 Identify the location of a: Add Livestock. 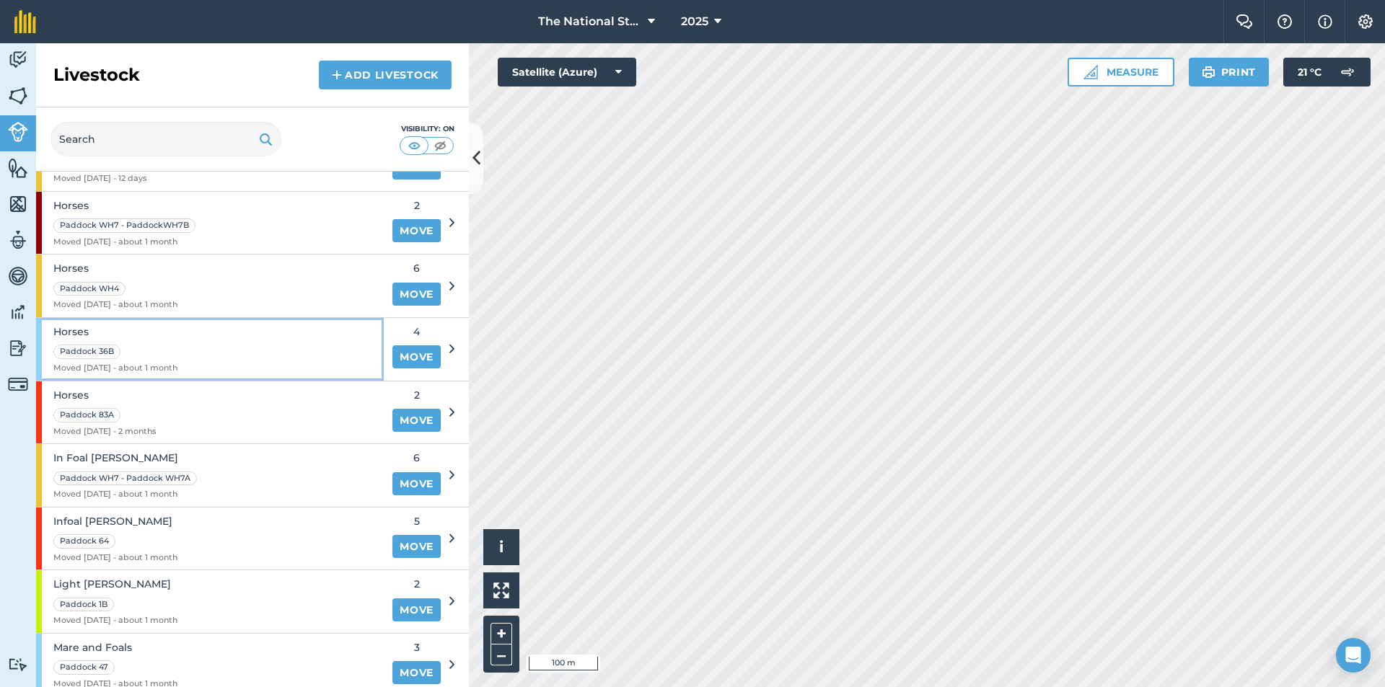
(385, 75).